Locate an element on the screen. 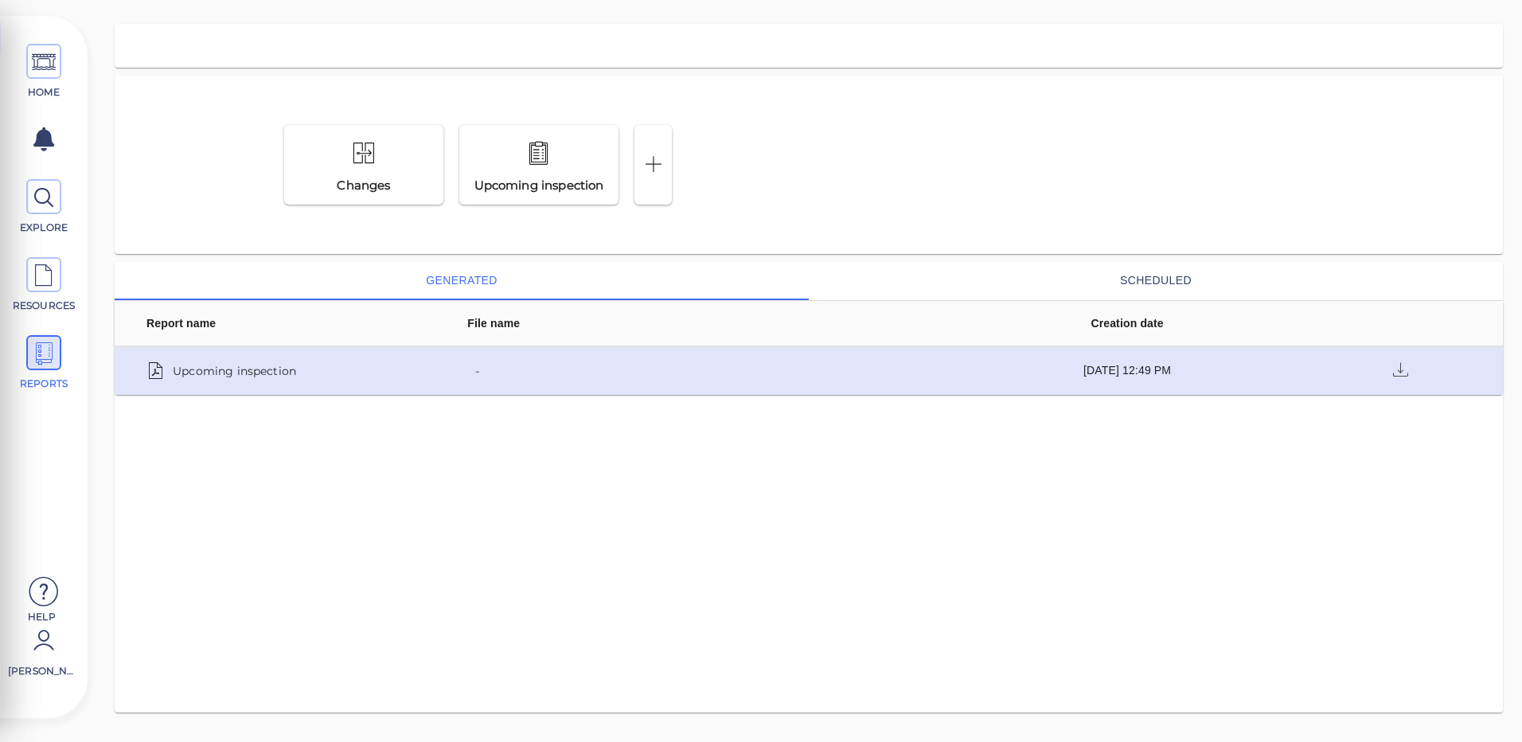  div: Changes is located at coordinates (364, 186).